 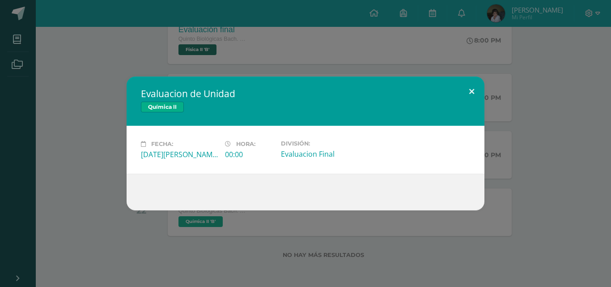 I want to click on span: Fecha:, so click(x=162, y=143).